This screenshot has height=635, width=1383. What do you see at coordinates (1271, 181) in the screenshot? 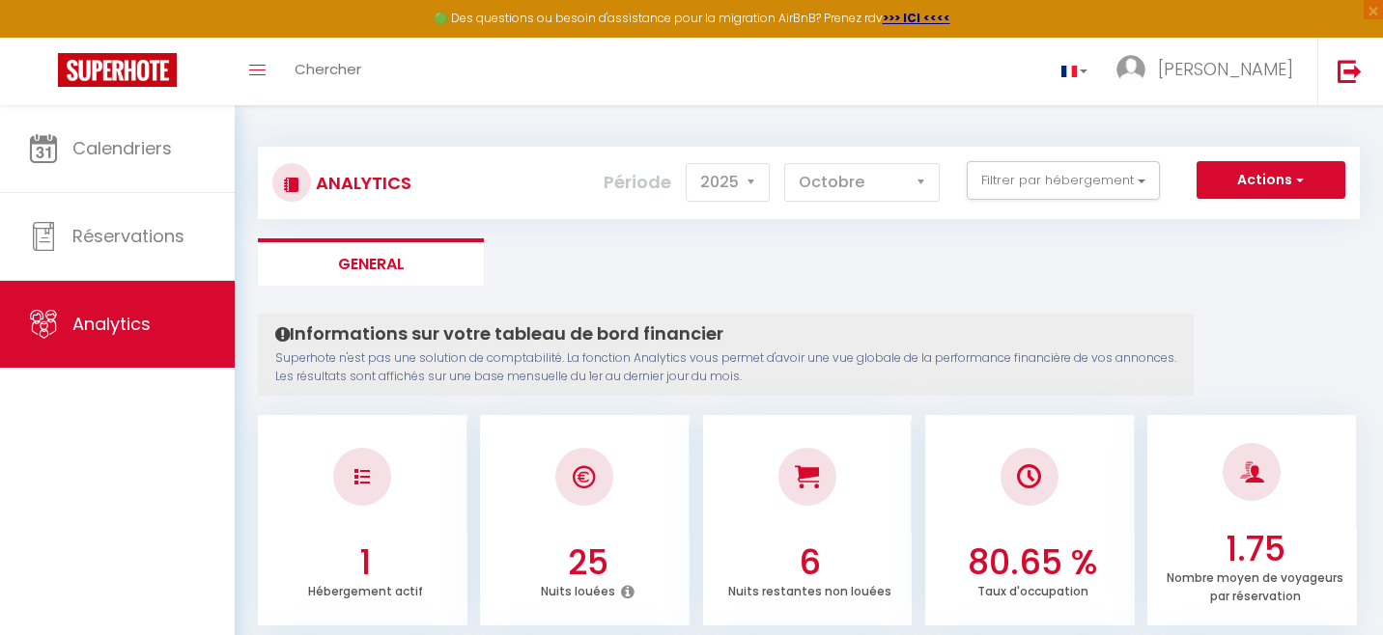
I see `button: Actions` at bounding box center [1271, 181].